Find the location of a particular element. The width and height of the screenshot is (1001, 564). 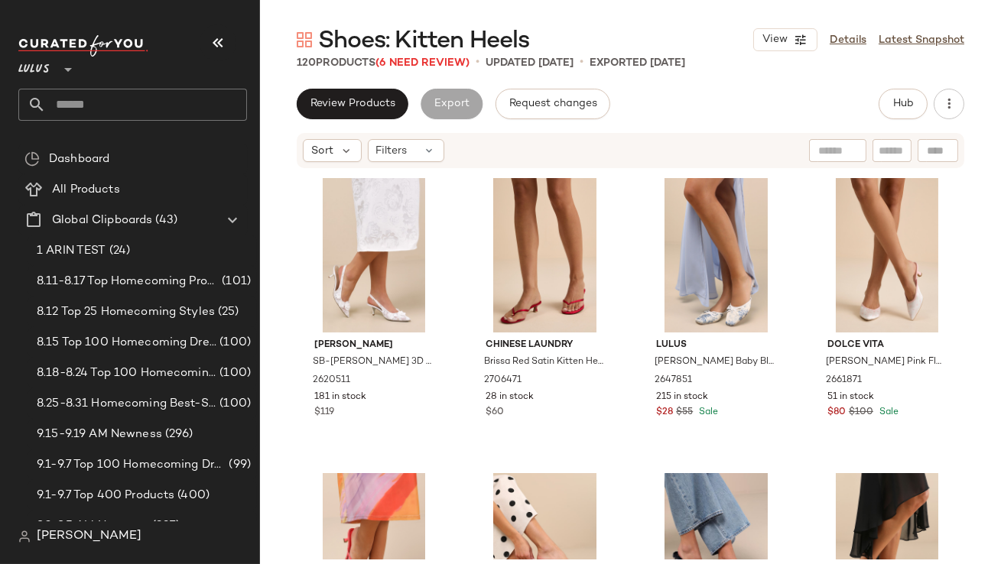

div: Products is located at coordinates (383, 63).